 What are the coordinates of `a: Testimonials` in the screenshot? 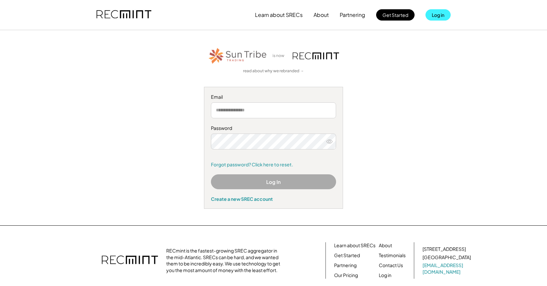 It's located at (392, 255).